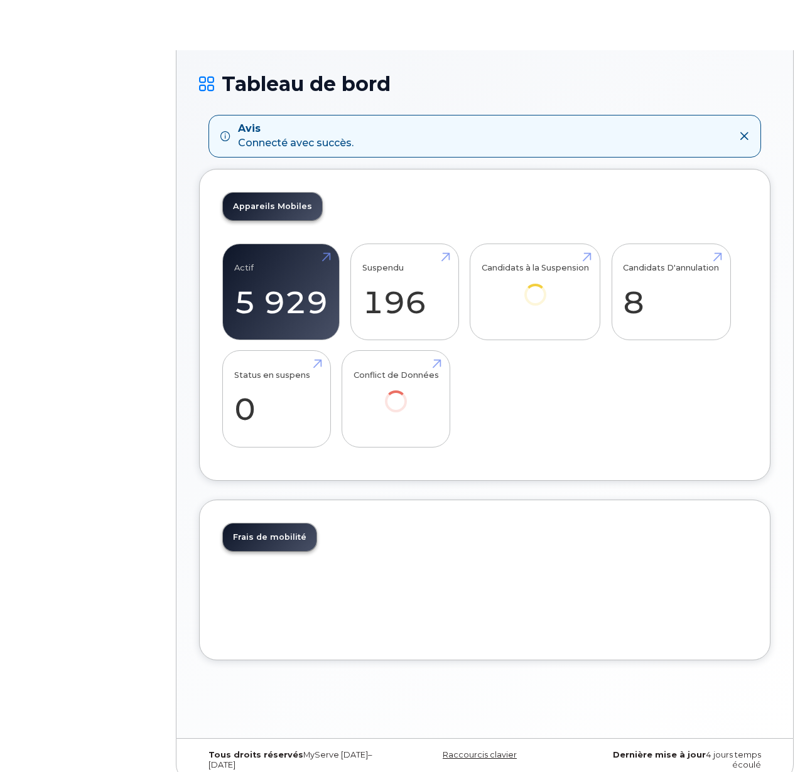 The width and height of the screenshot is (800, 772). What do you see at coordinates (480, 754) in the screenshot?
I see `a: Raccourcis clavier` at bounding box center [480, 754].